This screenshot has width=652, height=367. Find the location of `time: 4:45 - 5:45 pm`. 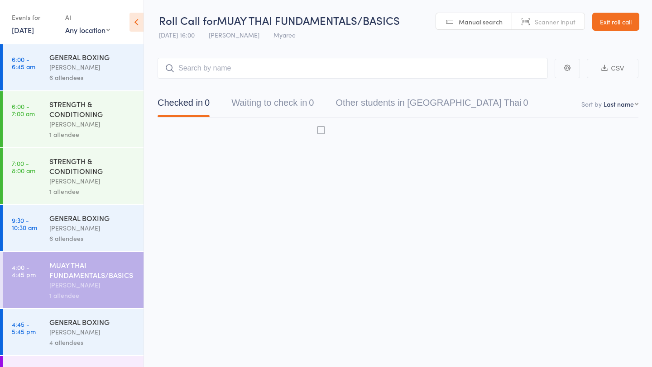

time: 4:45 - 5:45 pm is located at coordinates (24, 328).